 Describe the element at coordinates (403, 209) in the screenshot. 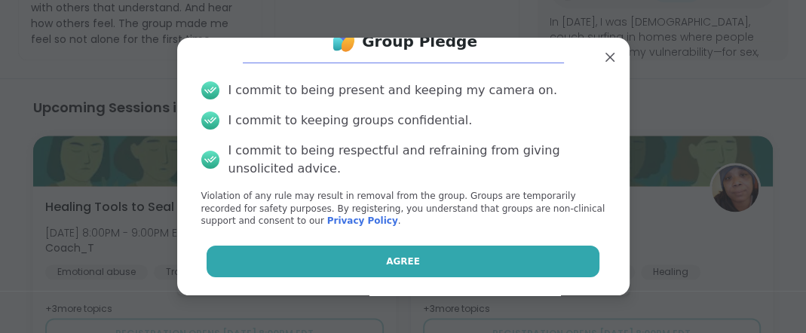

I see `p: Violation of any rule may result in removal from the group. Groups are temporarily recorded for s...` at that location.